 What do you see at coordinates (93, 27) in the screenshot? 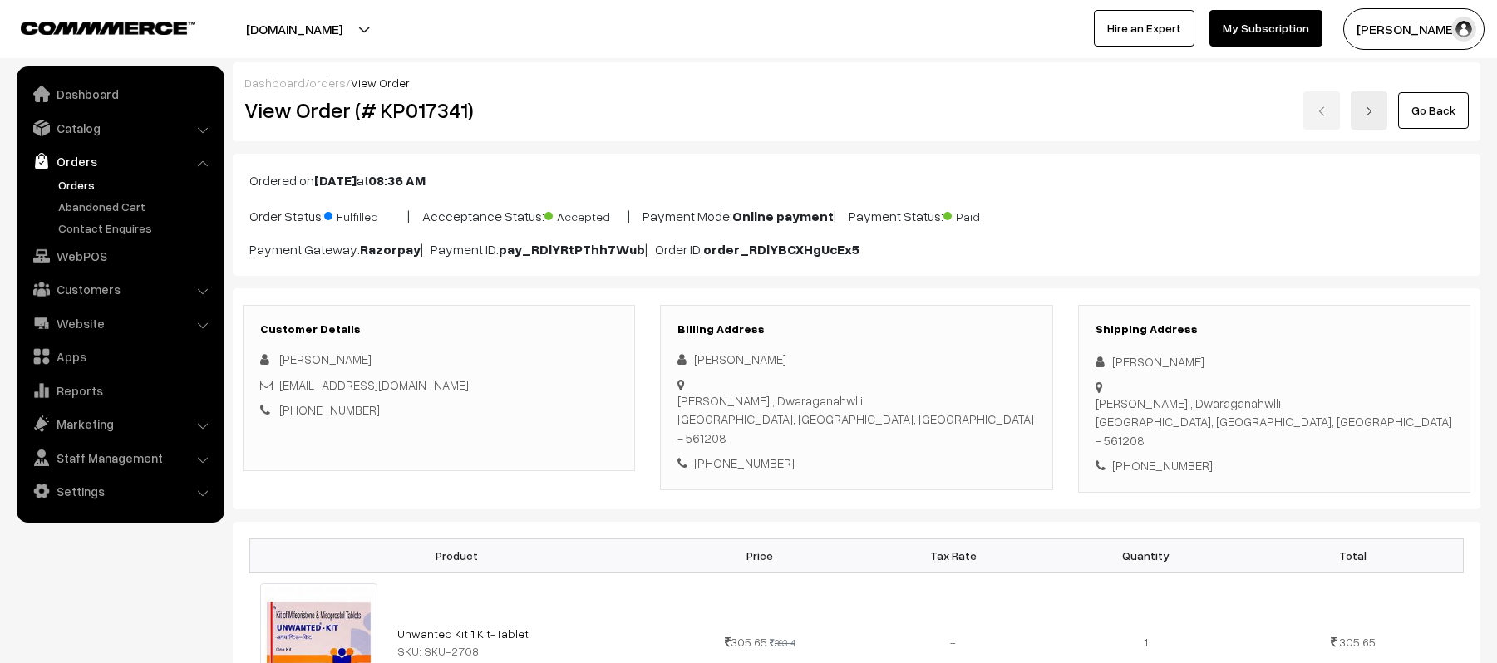
I see `a: COMMMERCE` at bounding box center [93, 27].